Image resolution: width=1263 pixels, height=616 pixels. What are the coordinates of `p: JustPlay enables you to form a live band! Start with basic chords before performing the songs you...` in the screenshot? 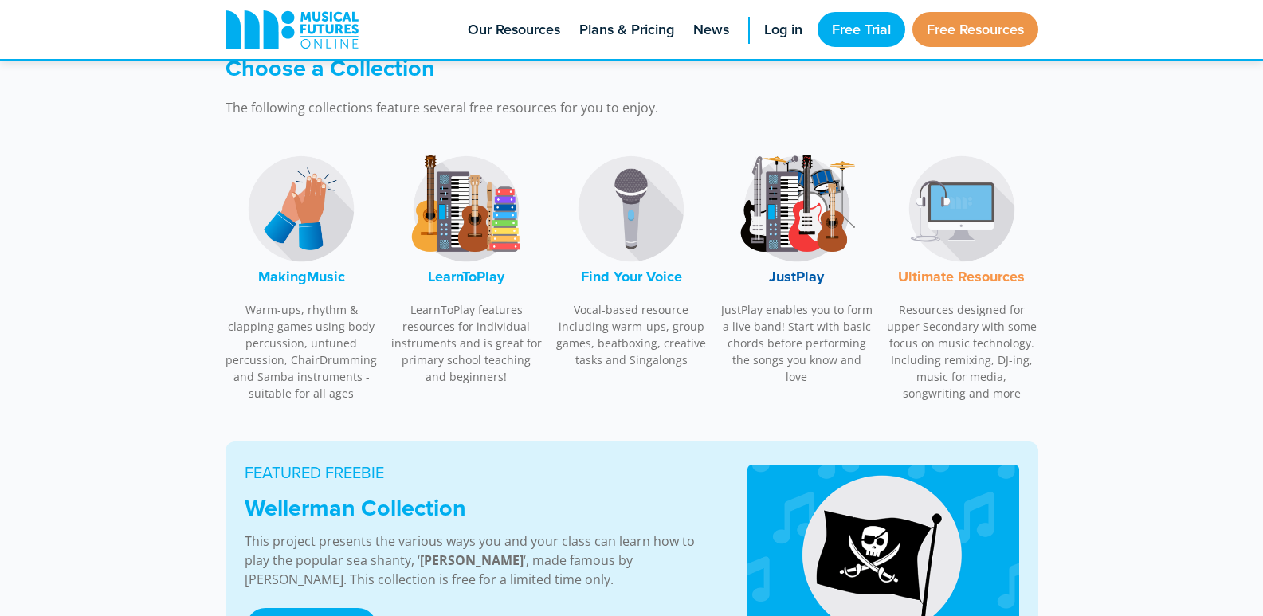 It's located at (797, 343).